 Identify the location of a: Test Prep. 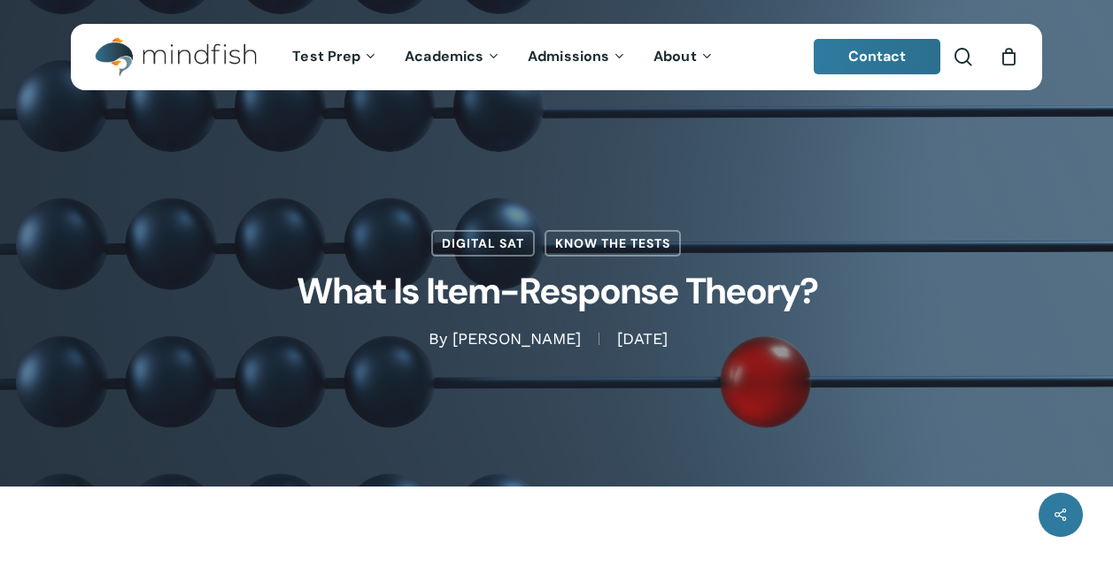
(335, 57).